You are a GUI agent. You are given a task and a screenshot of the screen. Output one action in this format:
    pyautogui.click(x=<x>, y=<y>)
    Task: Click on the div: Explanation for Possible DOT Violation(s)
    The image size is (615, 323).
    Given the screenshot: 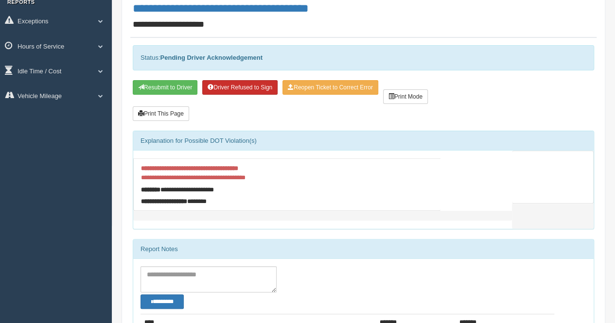 What is the action you would take?
    pyautogui.click(x=363, y=141)
    